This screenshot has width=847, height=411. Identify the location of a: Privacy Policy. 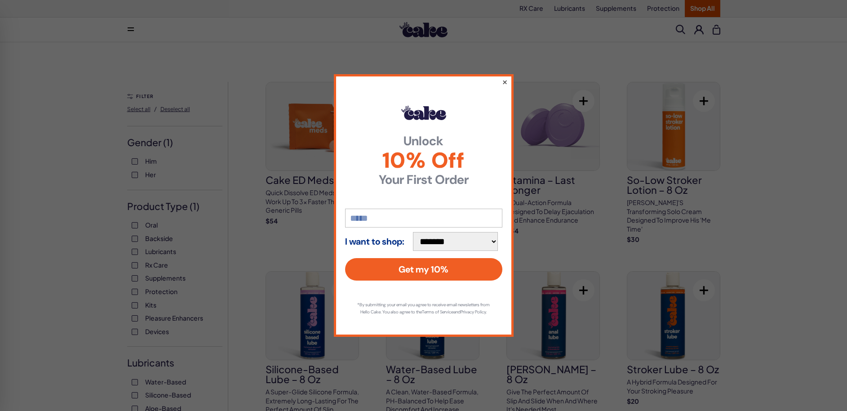
(473, 311).